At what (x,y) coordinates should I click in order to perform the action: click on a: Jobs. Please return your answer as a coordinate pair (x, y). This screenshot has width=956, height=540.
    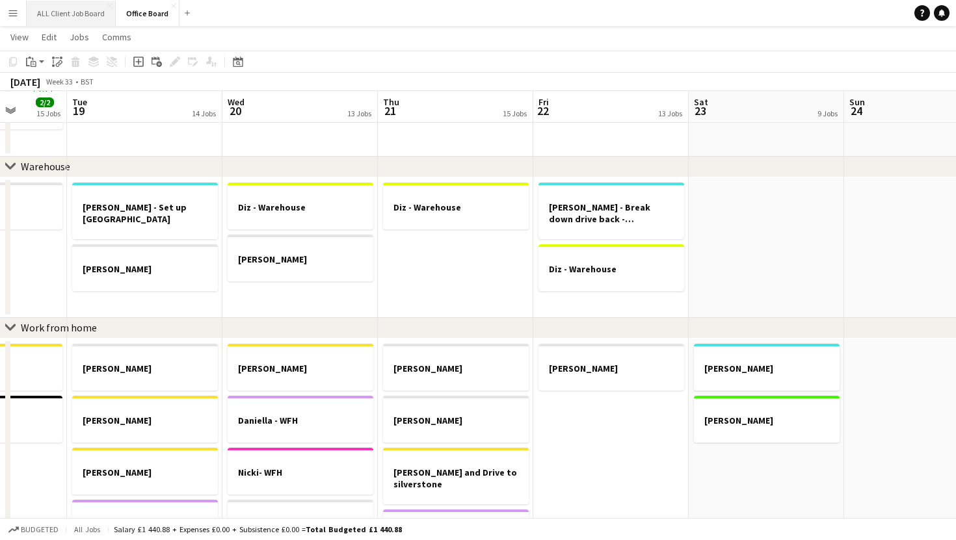
    Looking at the image, I should click on (79, 37).